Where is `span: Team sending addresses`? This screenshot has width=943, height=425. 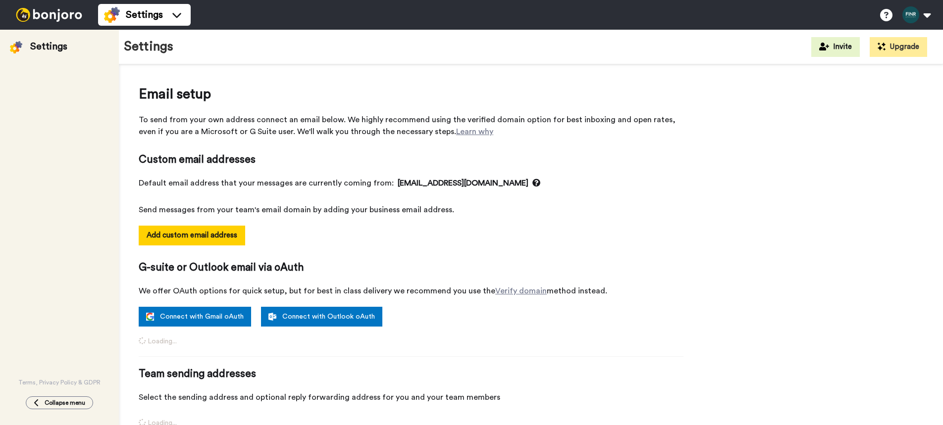
span: Team sending addresses is located at coordinates (411, 374).